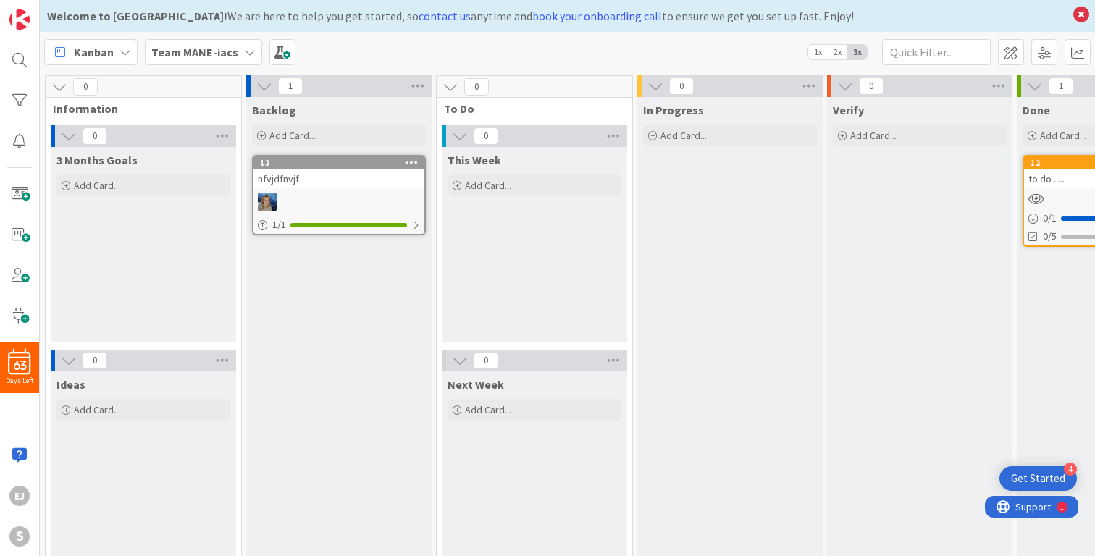  I want to click on div: MA, so click(339, 202).